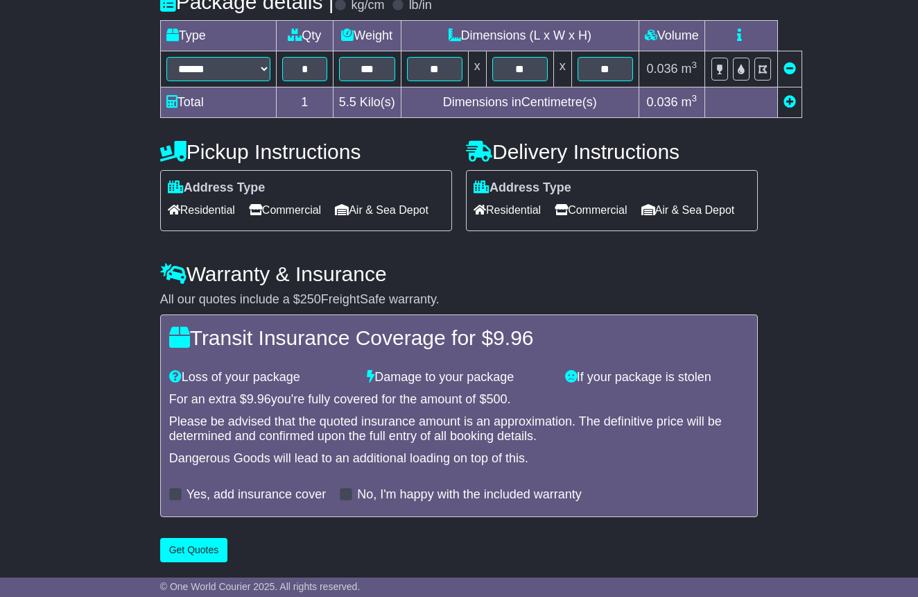 Image resolution: width=918 pixels, height=597 pixels. Describe the element at coordinates (305, 103) in the screenshot. I see `td: 1` at that location.